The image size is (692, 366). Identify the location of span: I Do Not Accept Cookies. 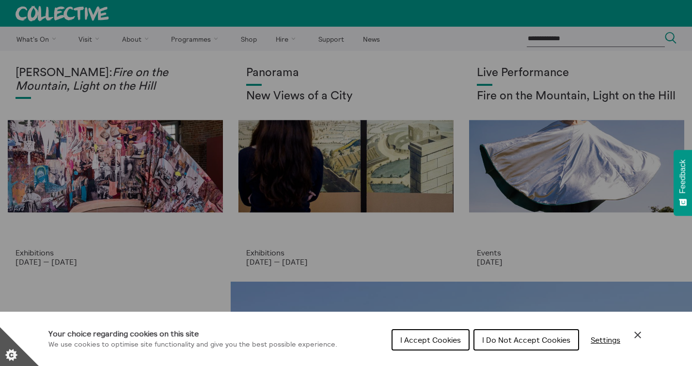
(526, 340).